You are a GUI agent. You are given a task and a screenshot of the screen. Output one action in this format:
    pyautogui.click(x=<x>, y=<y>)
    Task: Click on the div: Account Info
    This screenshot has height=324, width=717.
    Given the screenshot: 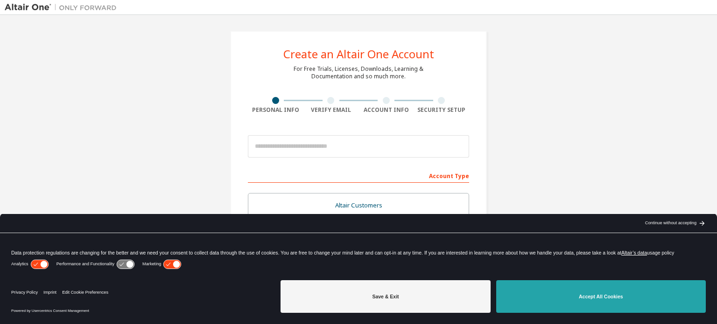 What is the action you would take?
    pyautogui.click(x=386, y=110)
    